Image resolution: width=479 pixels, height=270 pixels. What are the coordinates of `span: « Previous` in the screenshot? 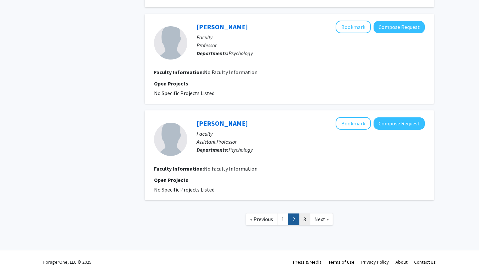 It's located at (261, 219).